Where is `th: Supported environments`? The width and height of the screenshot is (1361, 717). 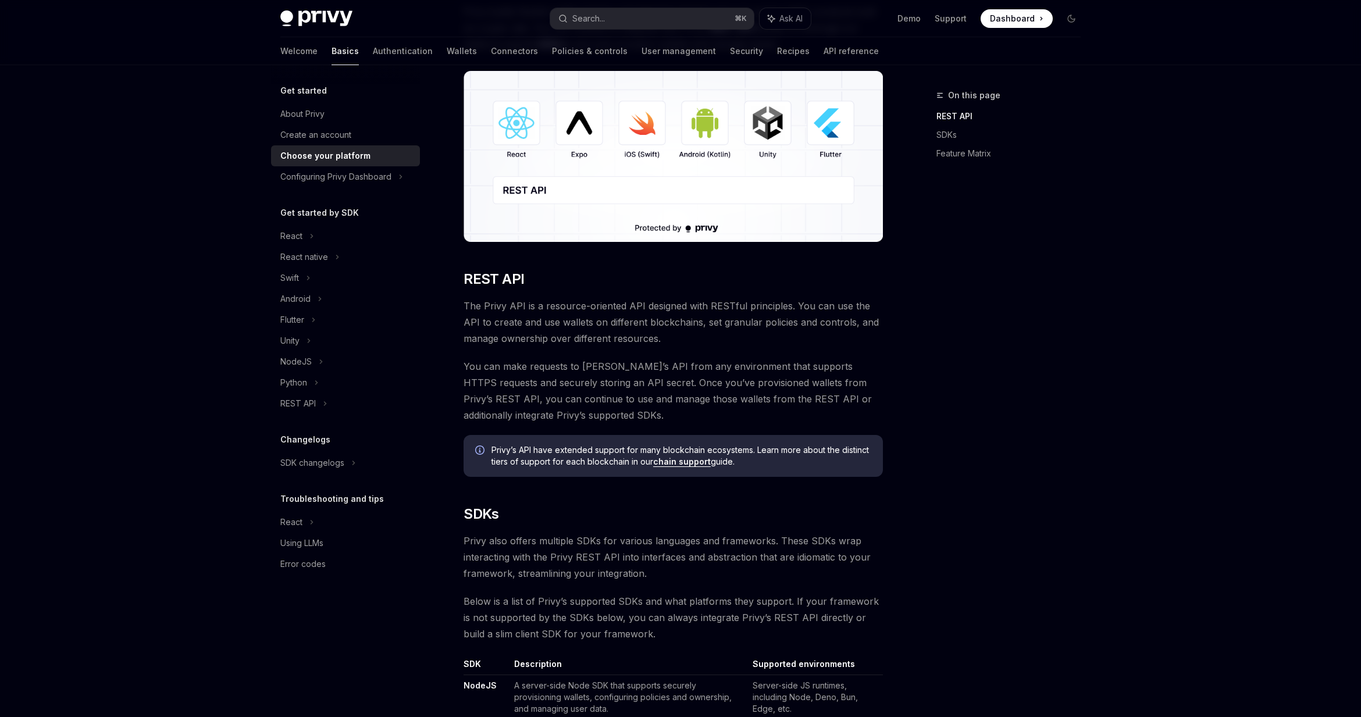
th: Supported environments is located at coordinates (815, 666).